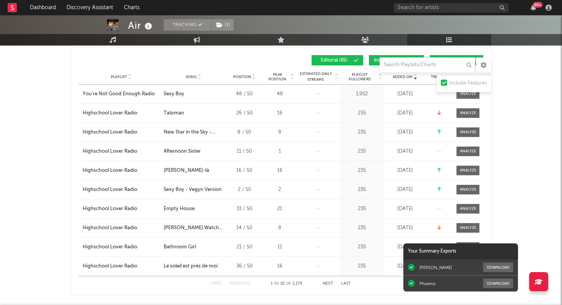 The height and width of the screenshot is (305, 562). Describe the element at coordinates (468, 83) in the screenshot. I see `div: Include Features` at that location.